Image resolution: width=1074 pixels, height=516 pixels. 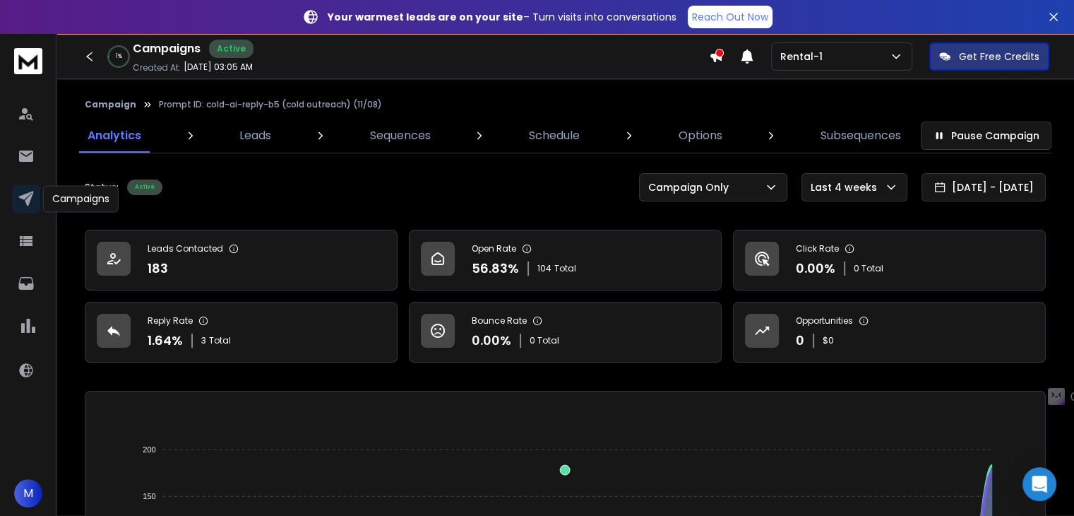 I want to click on p: 183, so click(x=158, y=268).